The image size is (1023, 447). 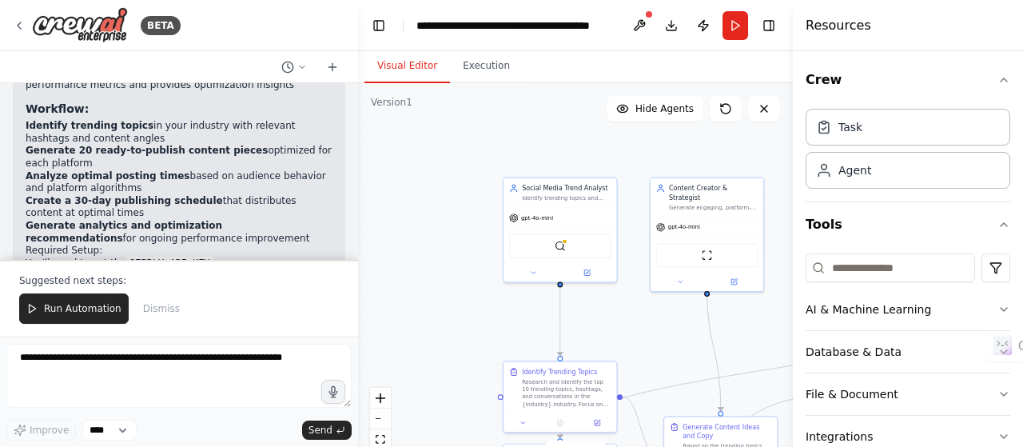 I want to click on div: Integrations, so click(x=839, y=436).